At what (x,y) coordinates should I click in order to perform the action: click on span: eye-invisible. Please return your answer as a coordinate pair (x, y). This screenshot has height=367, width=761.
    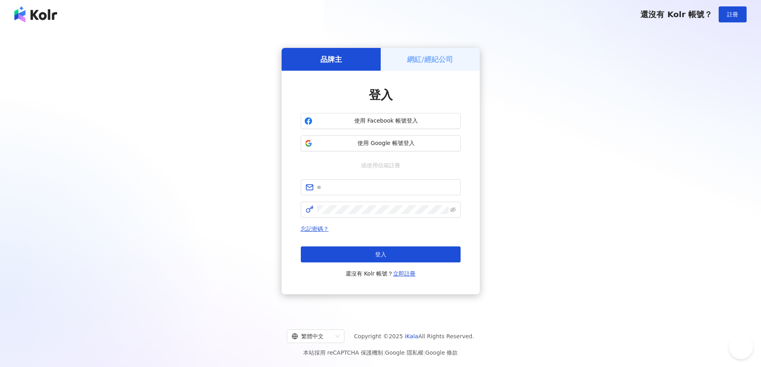
    Looking at the image, I should click on (453, 210).